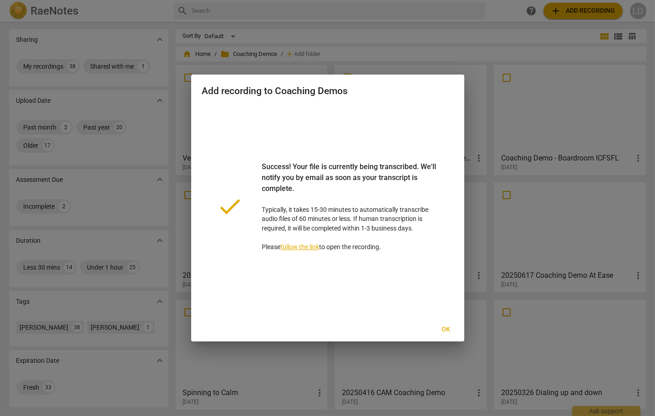  I want to click on span: done, so click(230, 207).